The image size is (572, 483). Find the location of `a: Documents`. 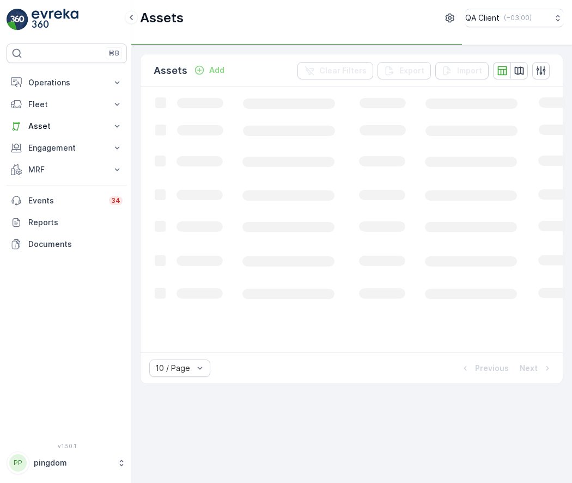

a: Documents is located at coordinates (66, 244).